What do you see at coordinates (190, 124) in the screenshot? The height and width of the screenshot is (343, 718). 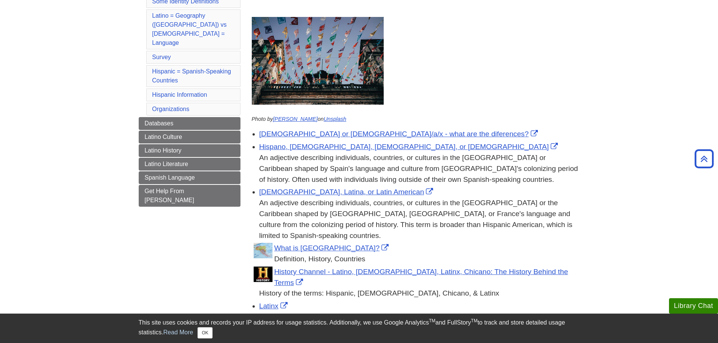 I see `a: Databases` at bounding box center [190, 124].